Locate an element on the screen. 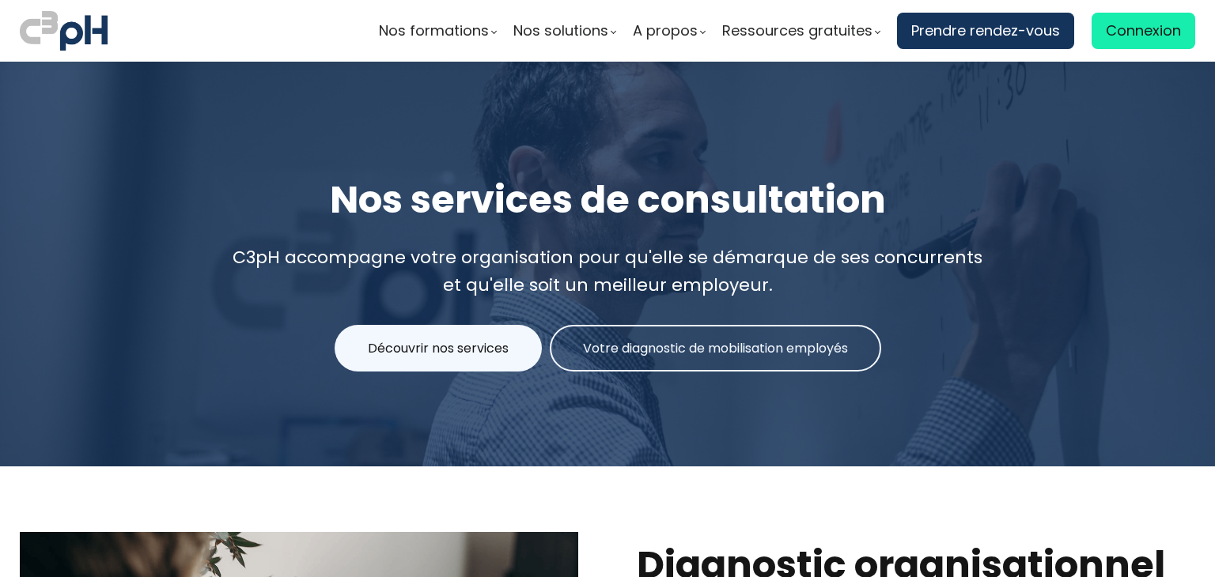  span: Découvrir nos services is located at coordinates (438, 348).